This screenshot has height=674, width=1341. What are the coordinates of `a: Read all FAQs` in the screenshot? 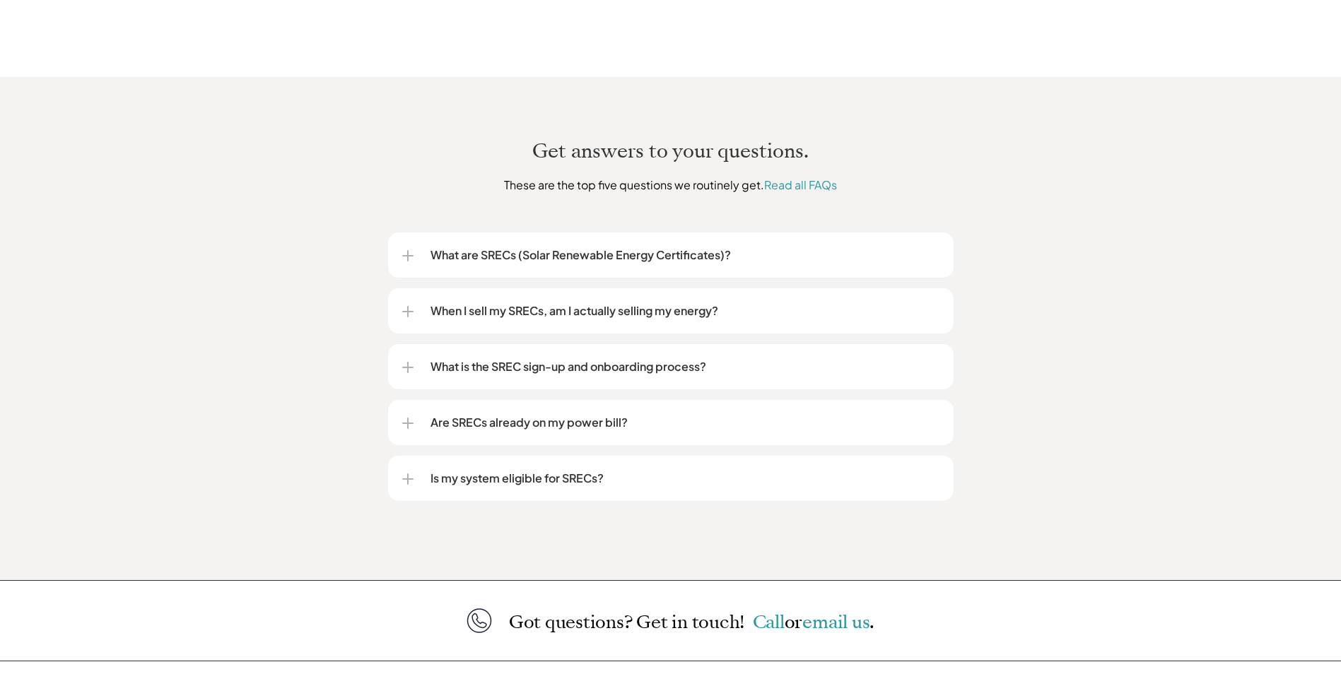 It's located at (800, 185).